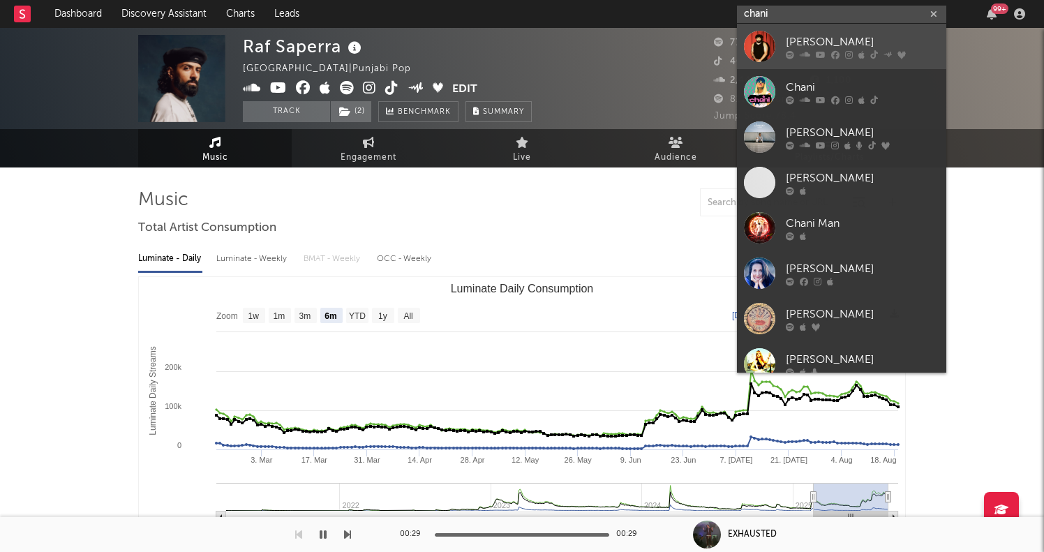 This screenshot has height=552, width=1044. Describe the element at coordinates (526, 460) in the screenshot. I see `text: 12. May` at that location.